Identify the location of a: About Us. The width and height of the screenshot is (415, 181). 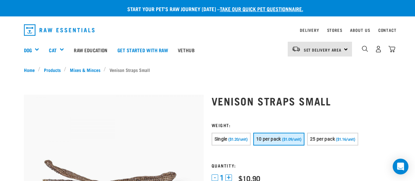
(360, 30).